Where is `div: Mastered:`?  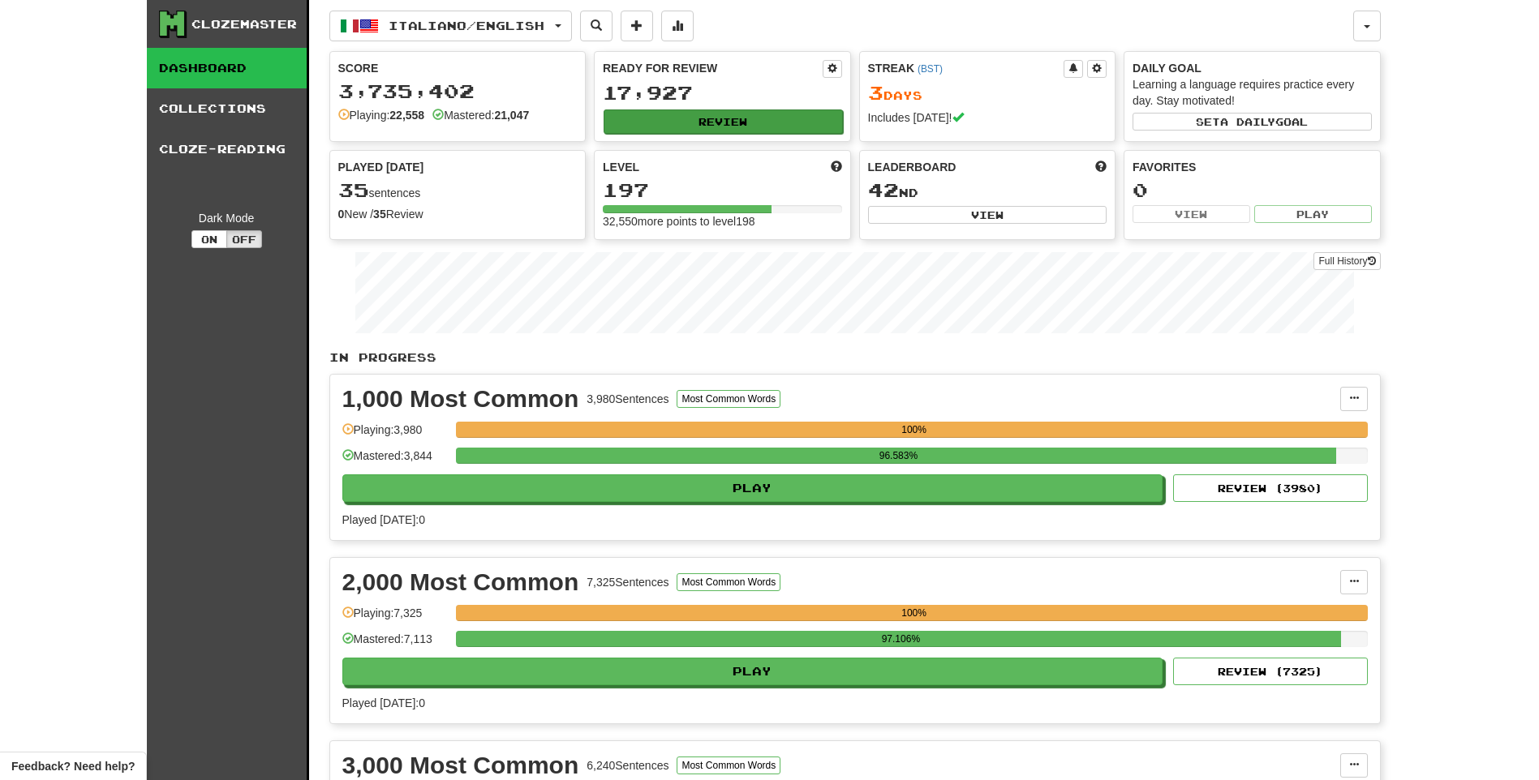
div: Mastered: is located at coordinates (480, 115).